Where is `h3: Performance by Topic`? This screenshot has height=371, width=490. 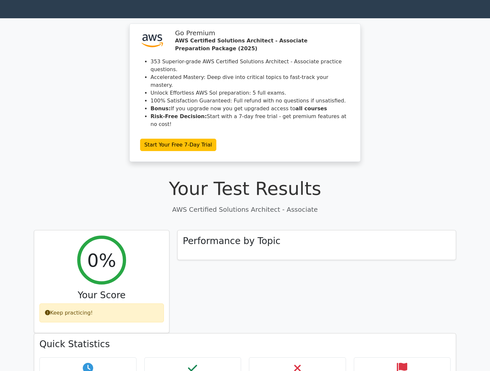
h3: Performance by Topic is located at coordinates (317, 241).